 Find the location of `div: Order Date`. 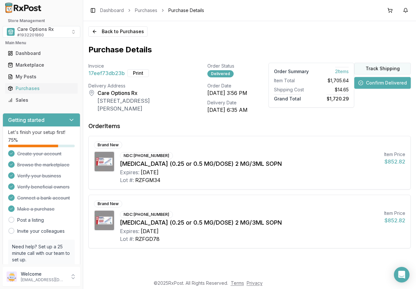

div: Order Date is located at coordinates (227, 86).